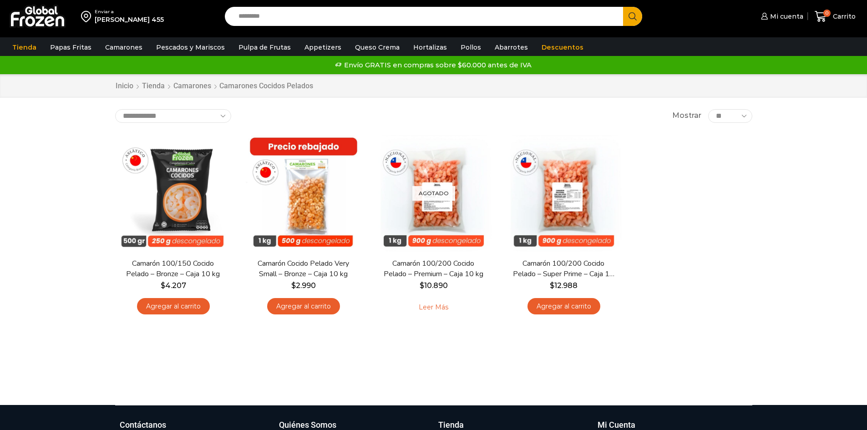 This screenshot has width=867, height=430. What do you see at coordinates (266, 86) in the screenshot?
I see `h1: Camarones Cocidos Pelados` at bounding box center [266, 86].